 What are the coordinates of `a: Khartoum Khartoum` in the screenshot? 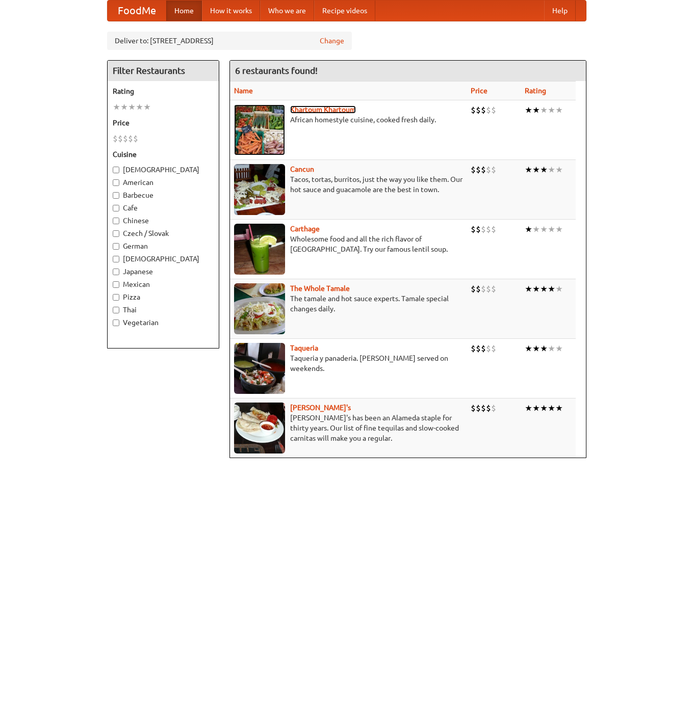 It's located at (323, 110).